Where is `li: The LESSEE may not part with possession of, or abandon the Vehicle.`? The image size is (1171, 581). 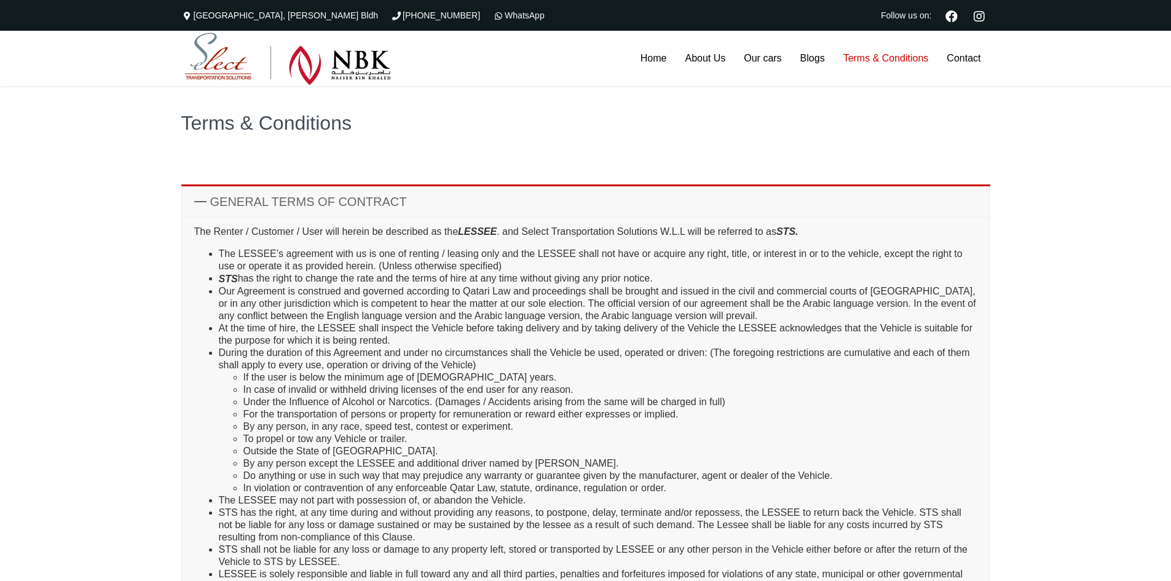
li: The LESSEE may not part with possession of, or abandon the Vehicle. is located at coordinates (598, 500).